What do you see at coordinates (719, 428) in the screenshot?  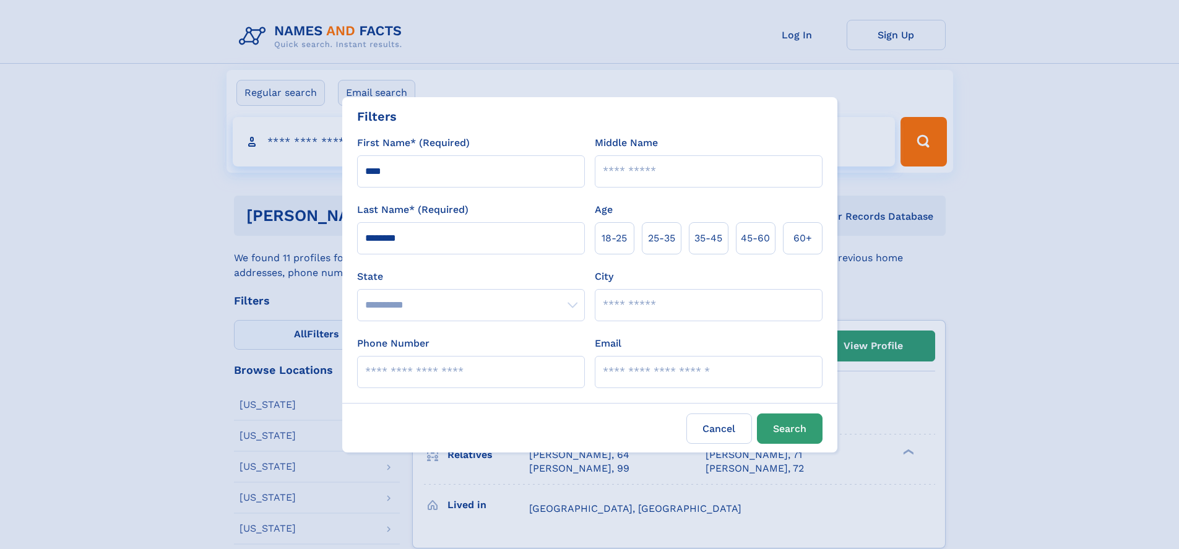 I see `label: Cancel` at bounding box center [719, 428].